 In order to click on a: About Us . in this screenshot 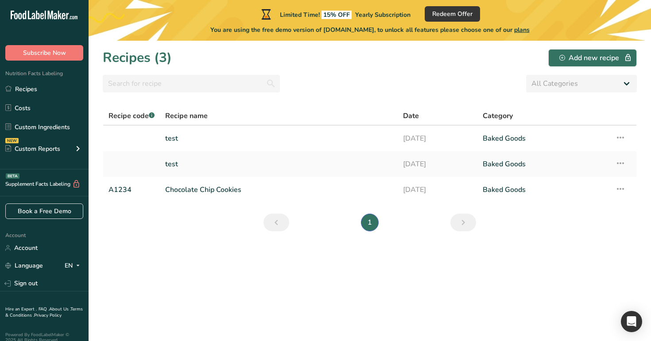, I will do `click(60, 309)`.